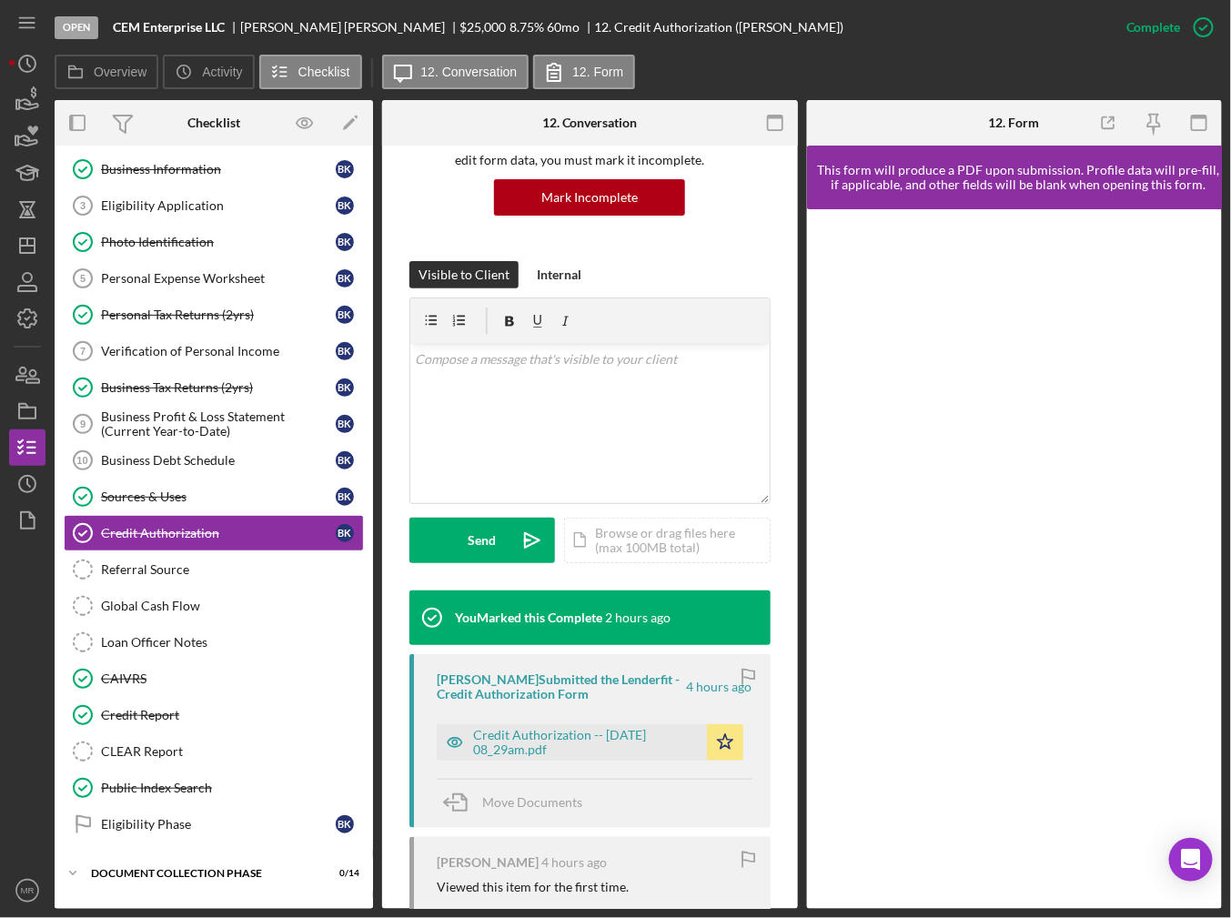 This screenshot has height=918, width=1231. Describe the element at coordinates (76, 27) in the screenshot. I see `div: Open` at that location.